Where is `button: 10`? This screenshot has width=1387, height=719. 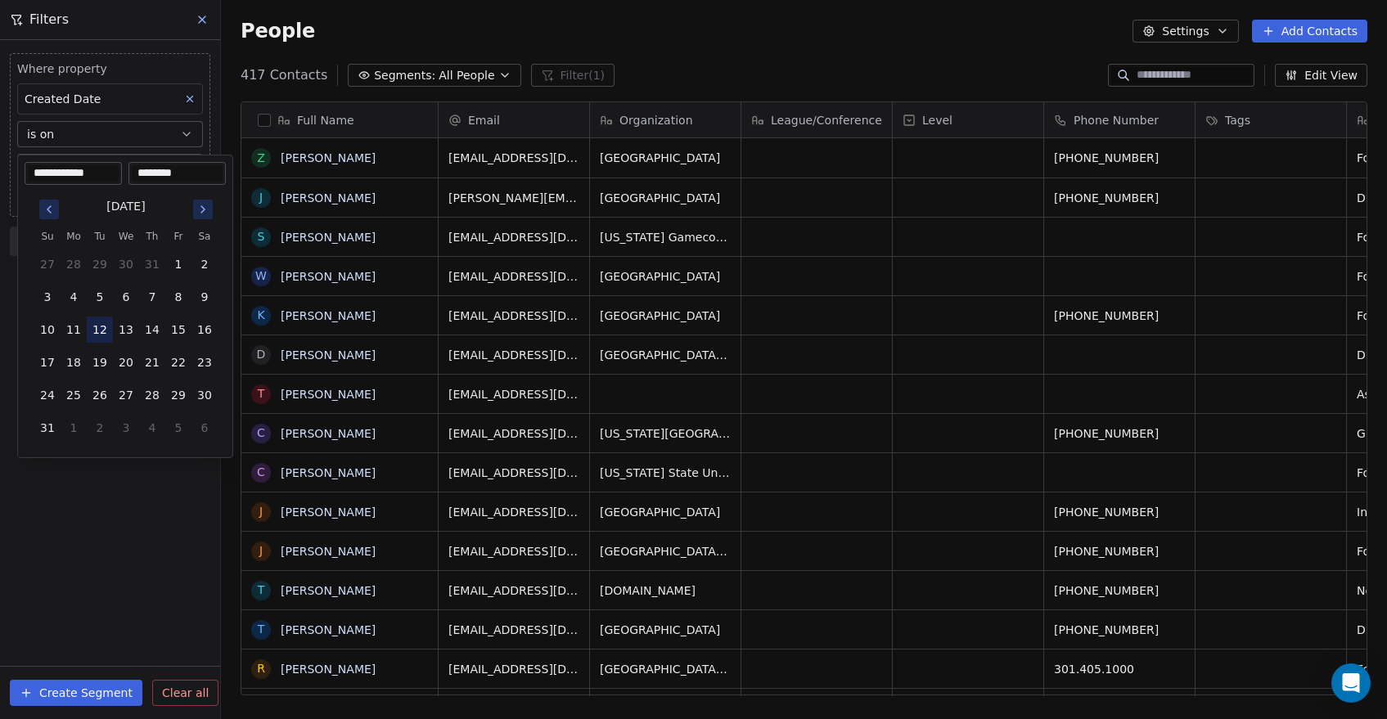
button: 10 is located at coordinates (47, 330).